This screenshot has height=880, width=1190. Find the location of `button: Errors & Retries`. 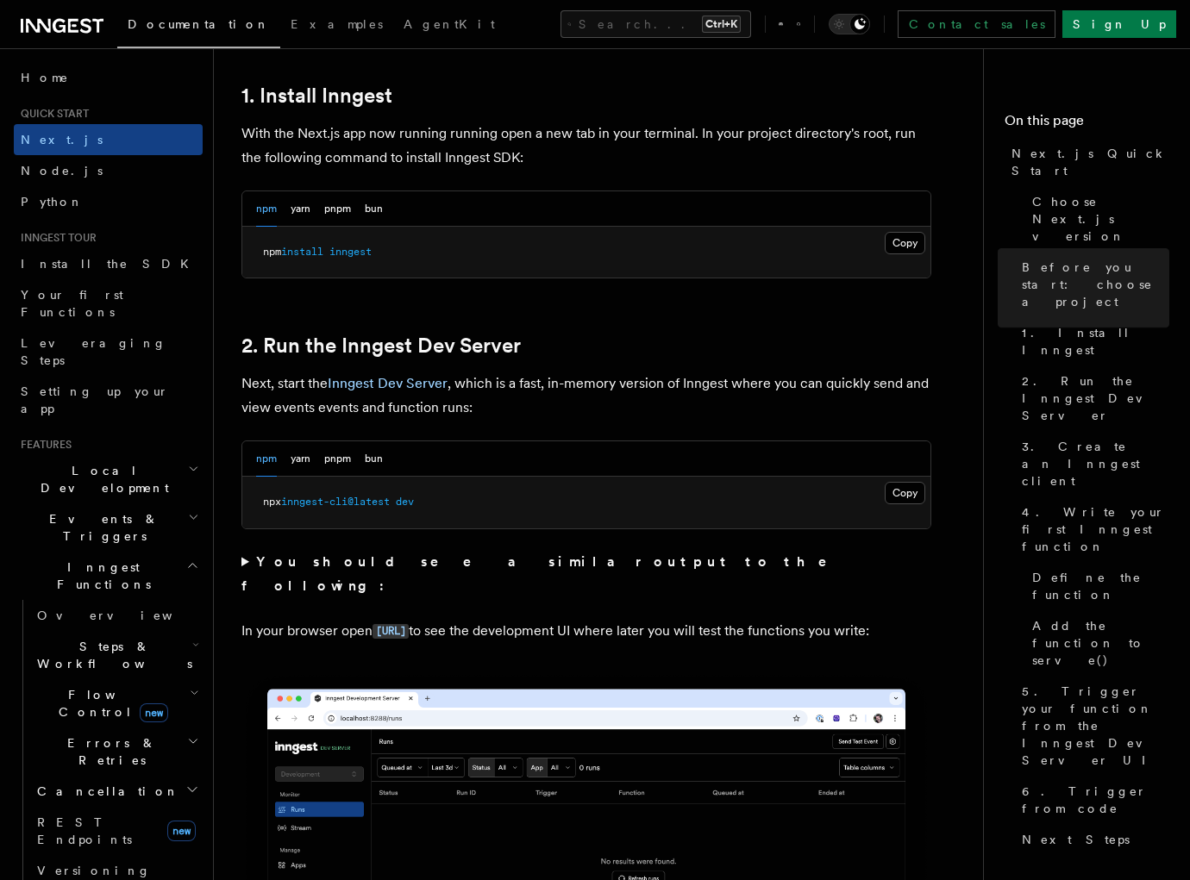

button: Errors & Retries is located at coordinates (116, 752).